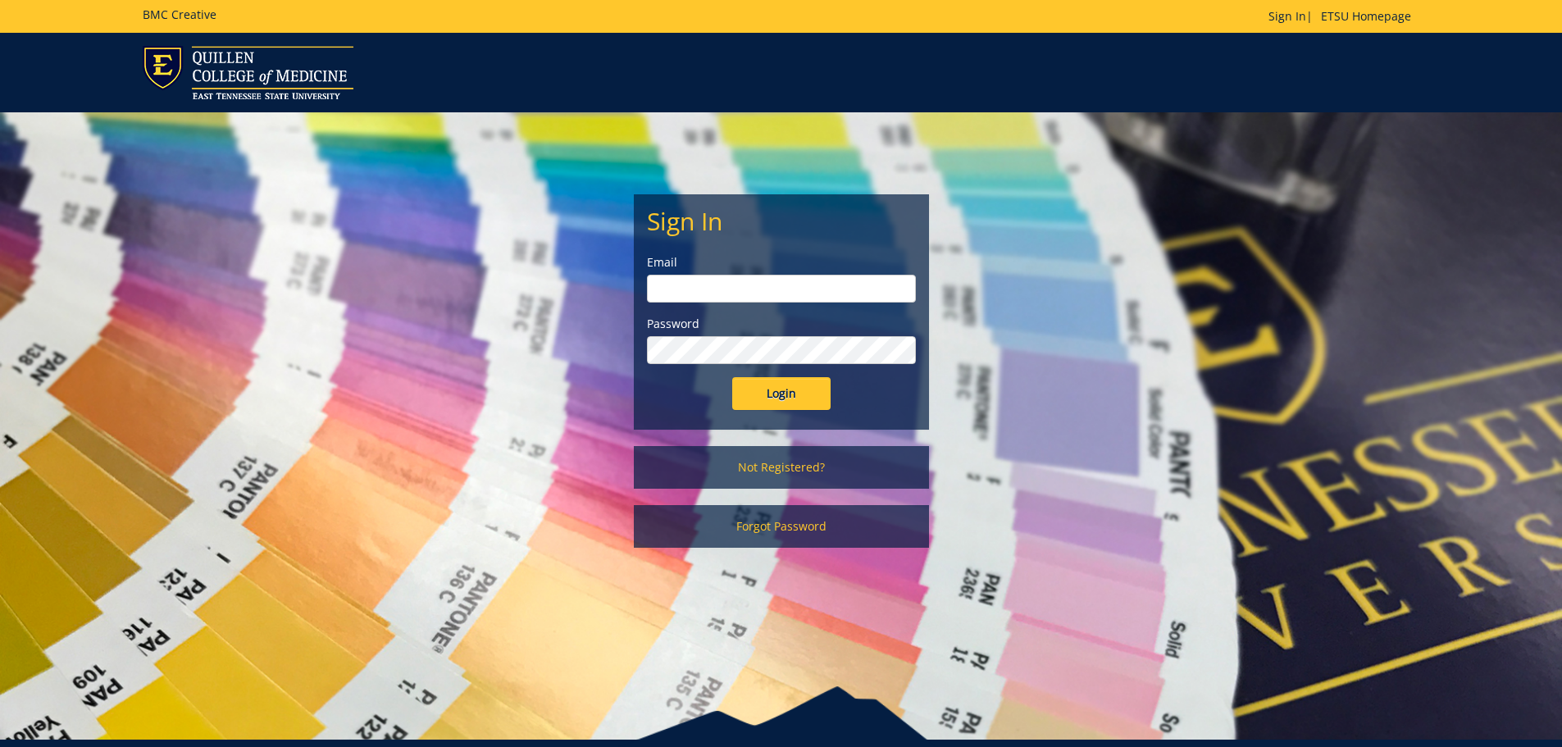  Describe the element at coordinates (781, 393) in the screenshot. I see `input: Login` at that location.